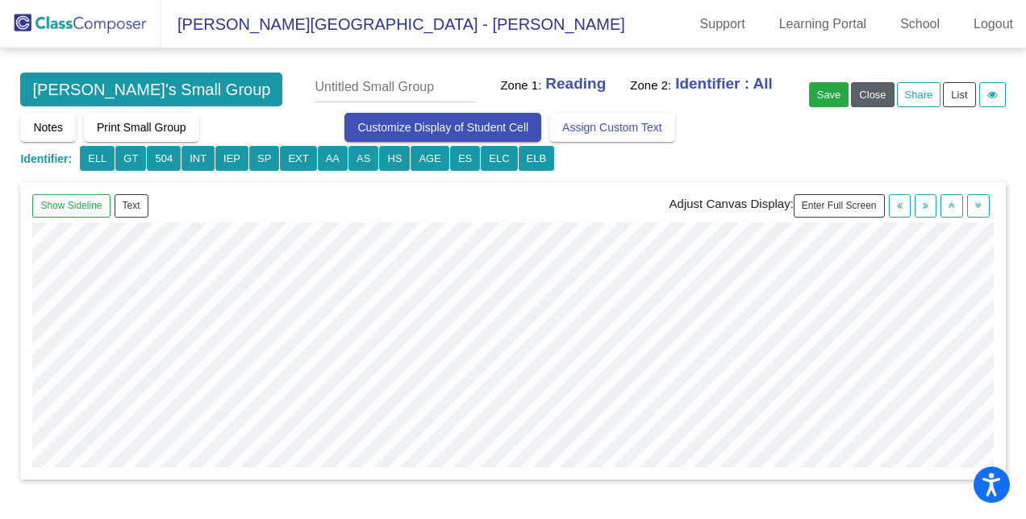 The height and width of the screenshot is (519, 1026). I want to click on span: Notes, so click(48, 127).